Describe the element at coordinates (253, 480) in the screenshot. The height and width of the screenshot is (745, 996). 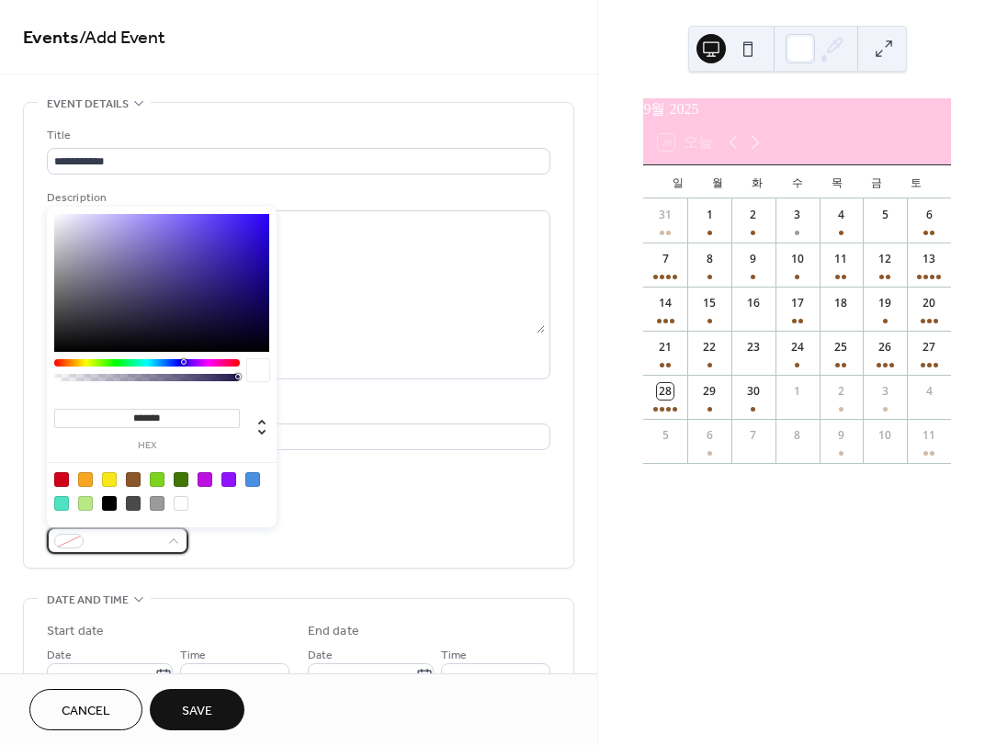
I see `div: #4A90E2` at that location.